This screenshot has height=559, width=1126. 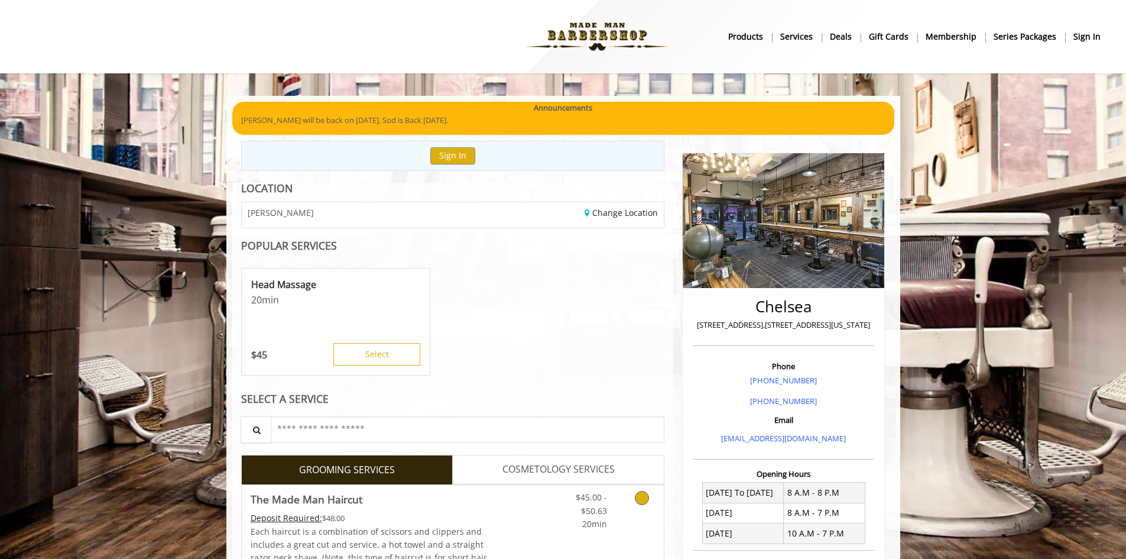 I want to click on h3: Phone, so click(x=783, y=366).